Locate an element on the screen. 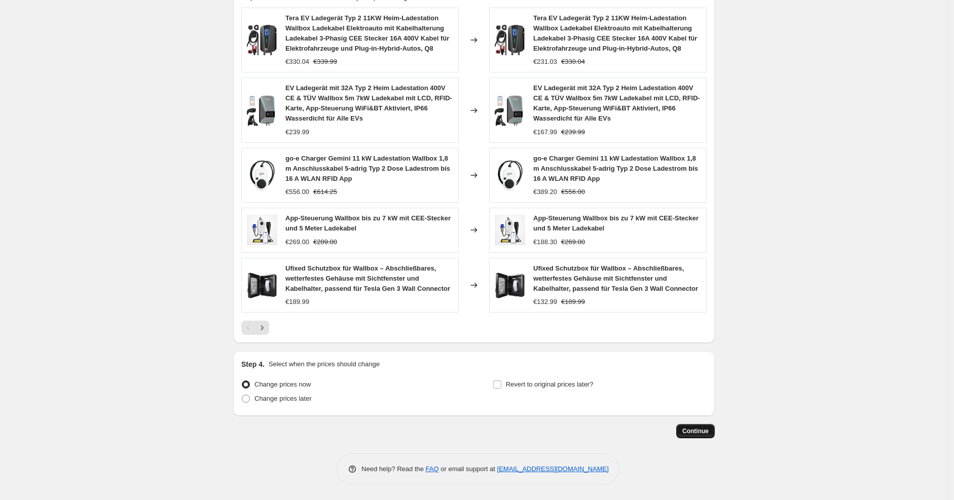 The height and width of the screenshot is (500, 954). button: Continue is located at coordinates (696, 432).